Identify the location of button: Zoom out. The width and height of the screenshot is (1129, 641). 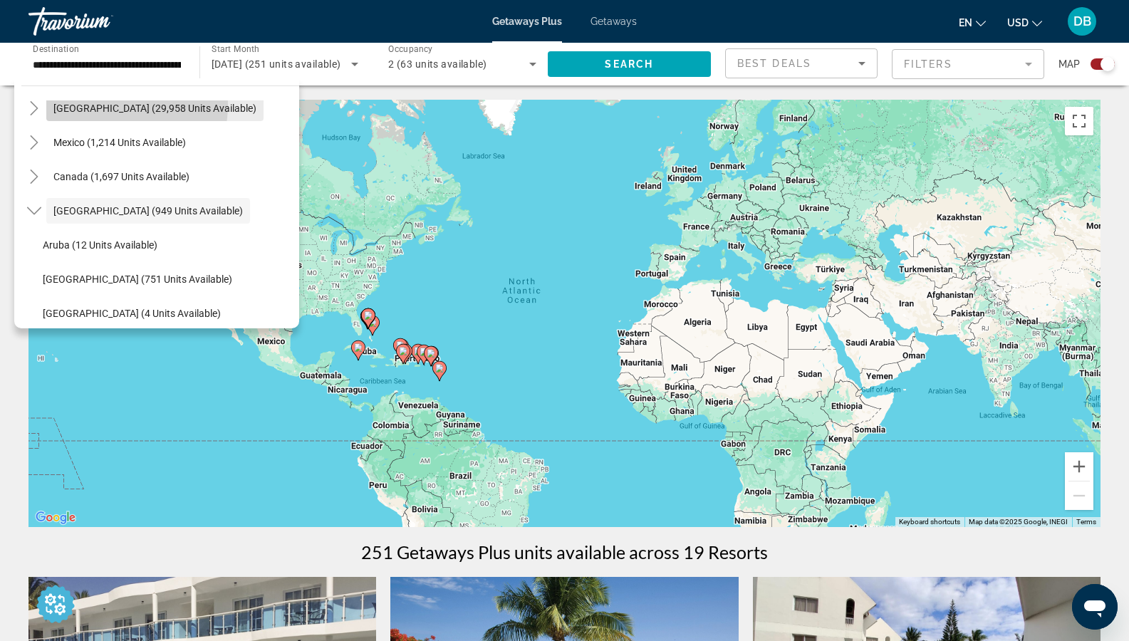
(1079, 496).